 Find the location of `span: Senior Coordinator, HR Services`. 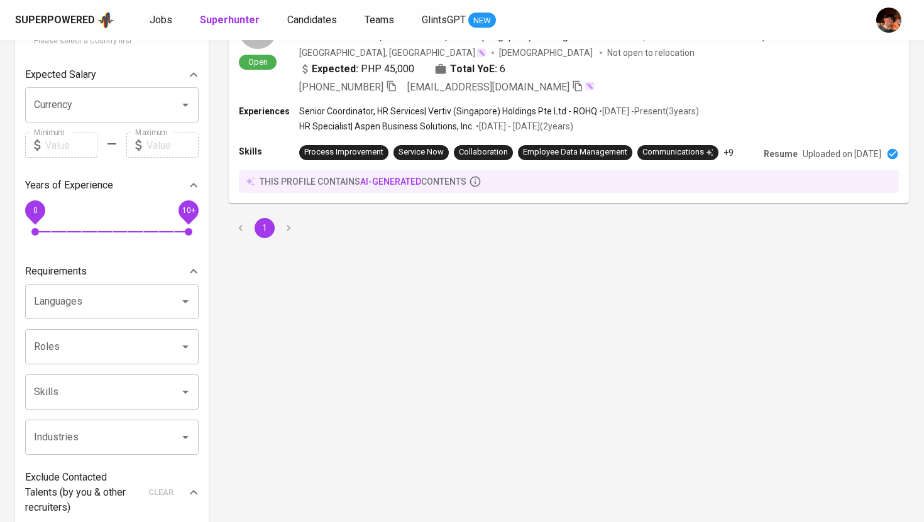

span: Senior Coordinator, HR Services is located at coordinates (369, 36).